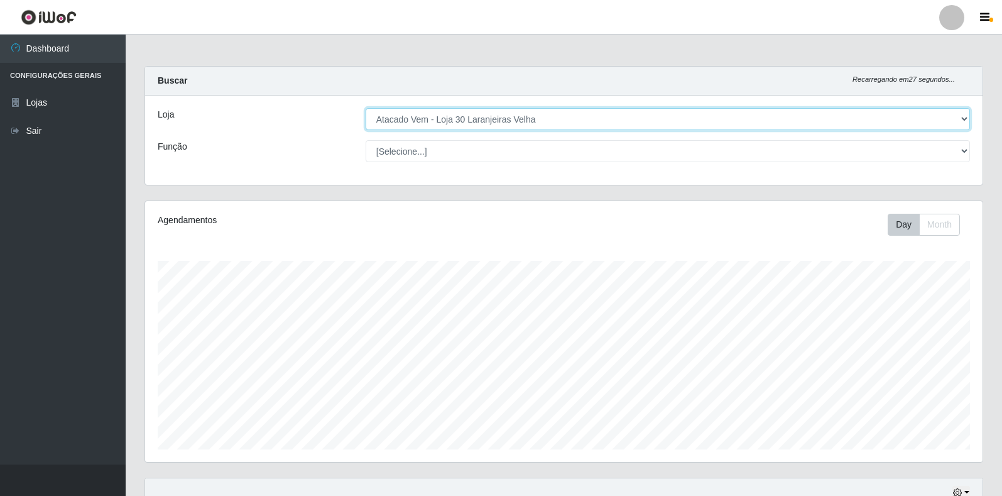 The width and height of the screenshot is (1002, 496). I want to click on label: Função, so click(172, 146).